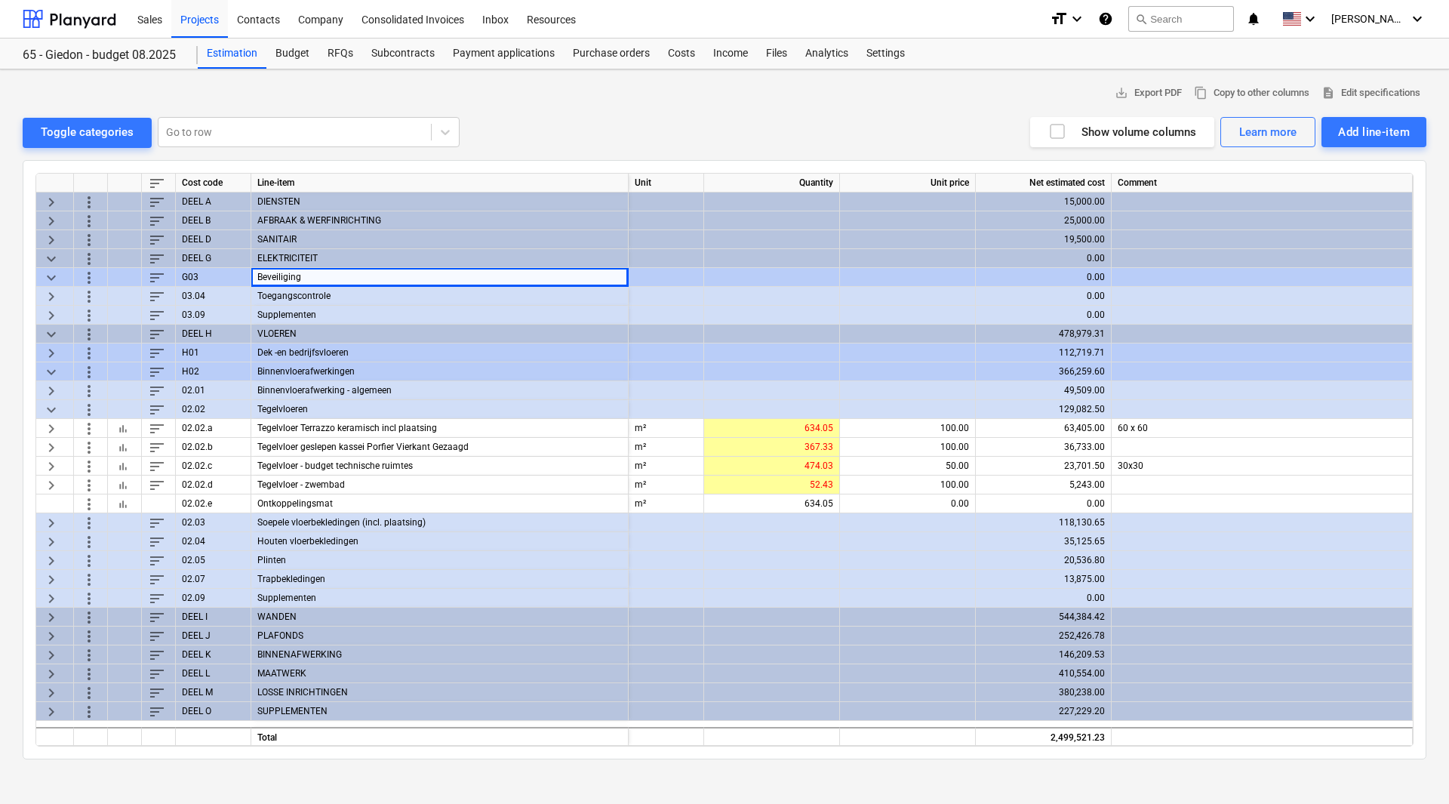 This screenshot has height=804, width=1449. Describe the element at coordinates (214, 617) in the screenshot. I see `div: DEEL I` at that location.